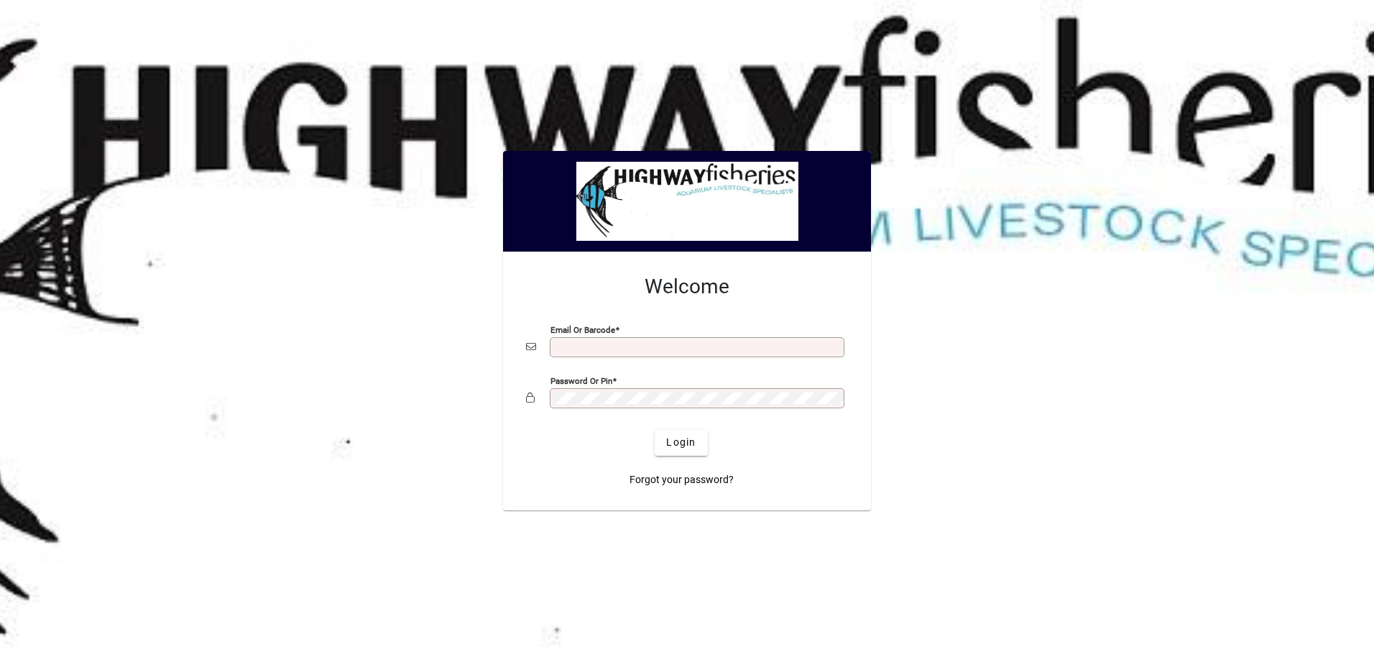 This screenshot has height=670, width=1374. What do you see at coordinates (681, 443) in the screenshot?
I see `button: Login` at bounding box center [681, 443].